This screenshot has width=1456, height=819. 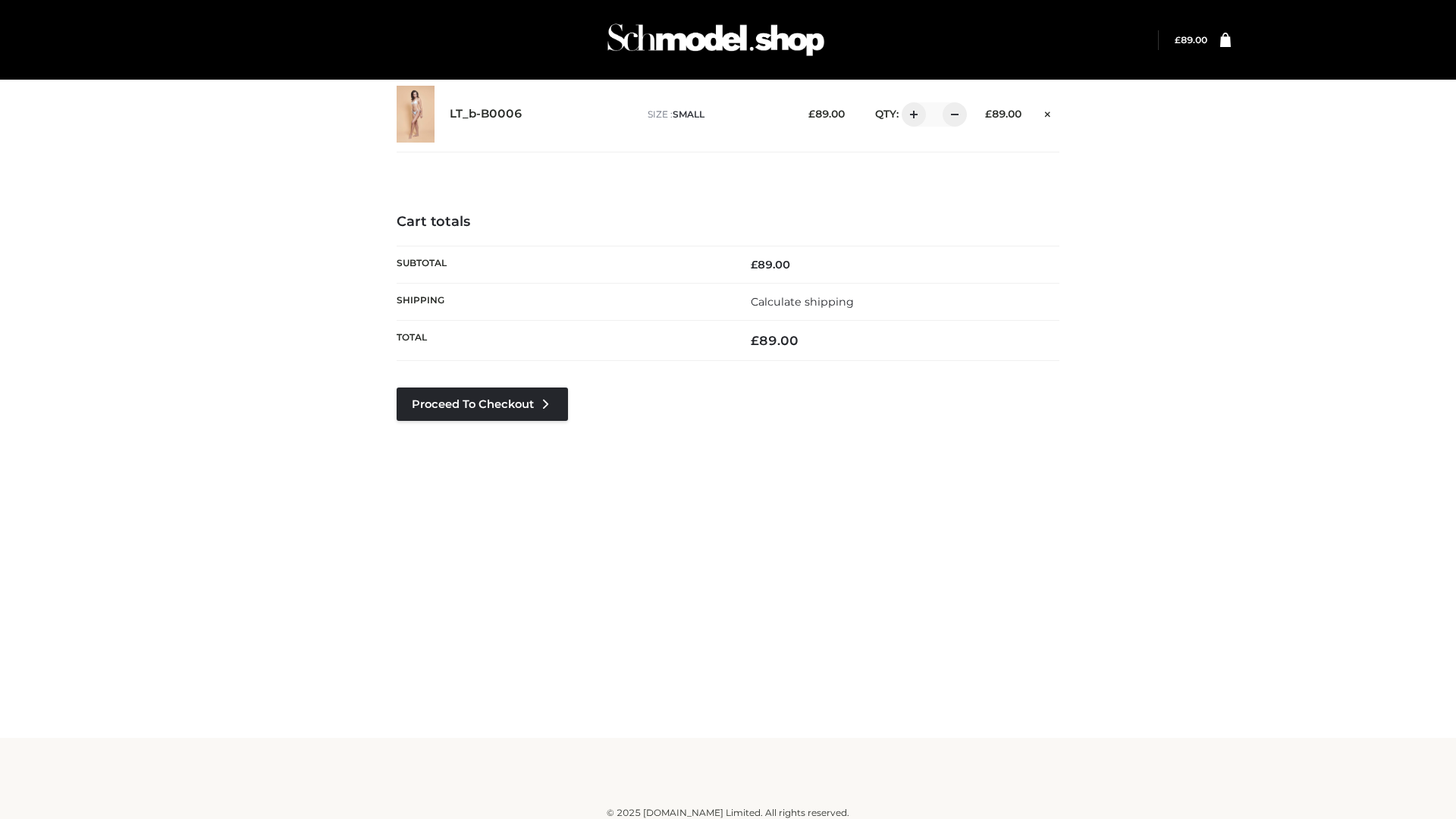 I want to click on div: QTY:, so click(x=910, y=115).